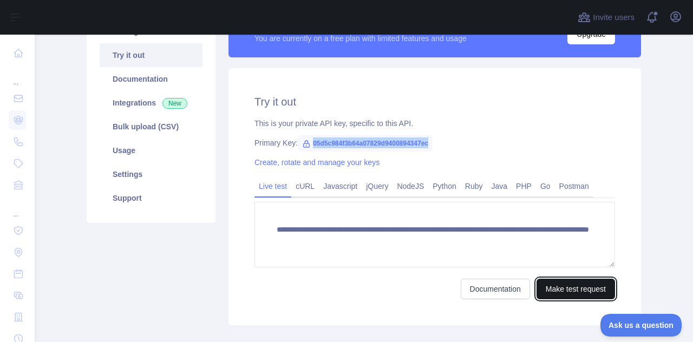 The height and width of the screenshot is (342, 693). Describe the element at coordinates (575, 289) in the screenshot. I see `button: Make test request` at that location.